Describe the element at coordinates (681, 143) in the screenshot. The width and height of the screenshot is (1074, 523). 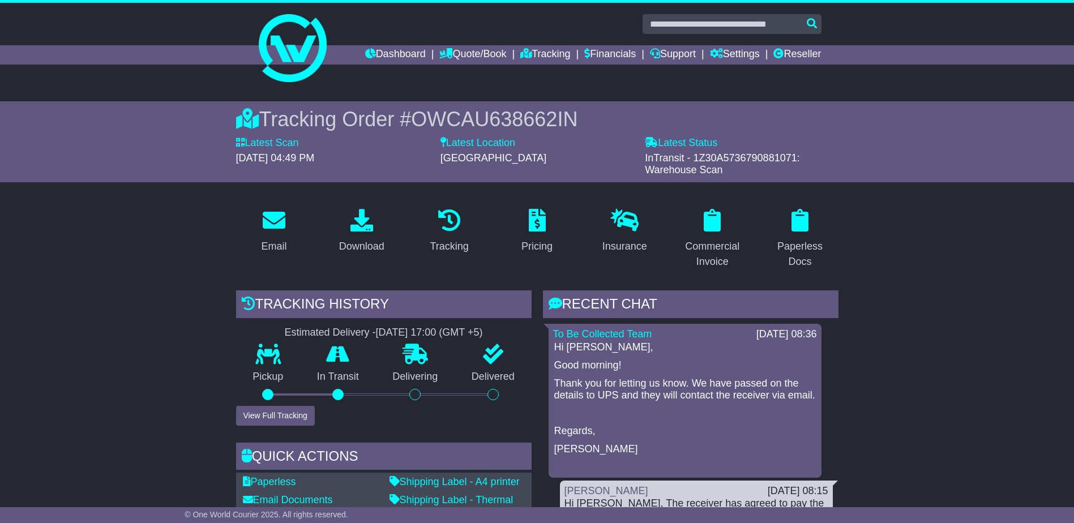
I see `label: Latest Status` at that location.